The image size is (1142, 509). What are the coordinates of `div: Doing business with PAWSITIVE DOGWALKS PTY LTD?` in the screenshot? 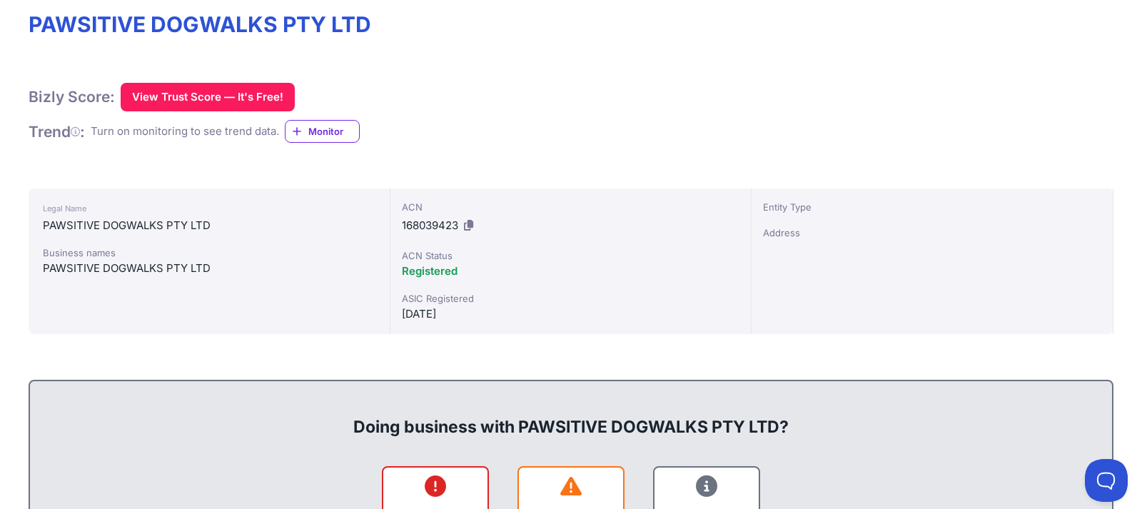 It's located at (571, 415).